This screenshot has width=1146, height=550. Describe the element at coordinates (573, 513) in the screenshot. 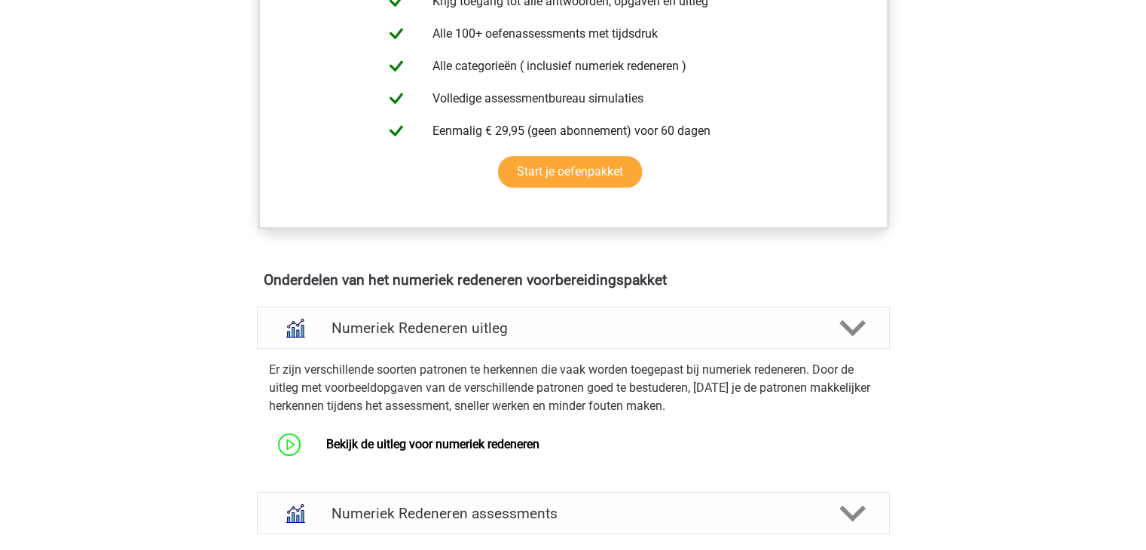

I see `h4: Numeriek Redeneren assessments` at that location.